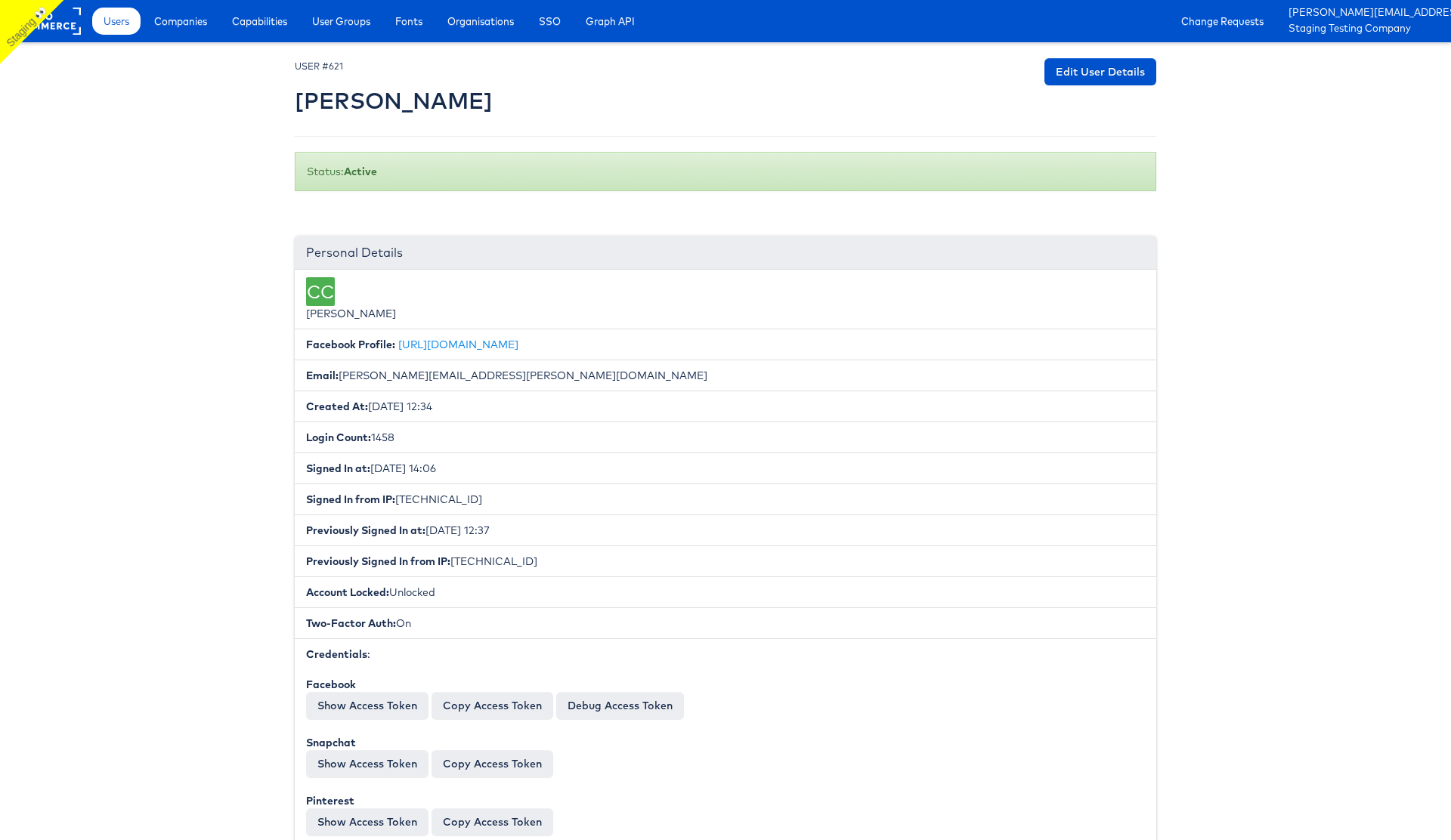 Image resolution: width=1451 pixels, height=840 pixels. What do you see at coordinates (610, 21) in the screenshot?
I see `a: Graph API` at bounding box center [610, 21].